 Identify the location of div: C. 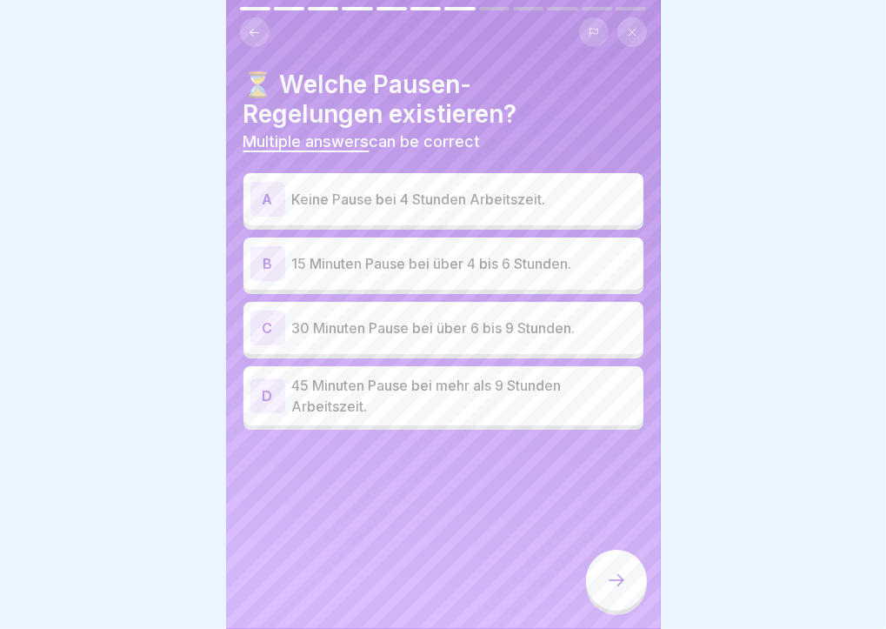
(268, 328).